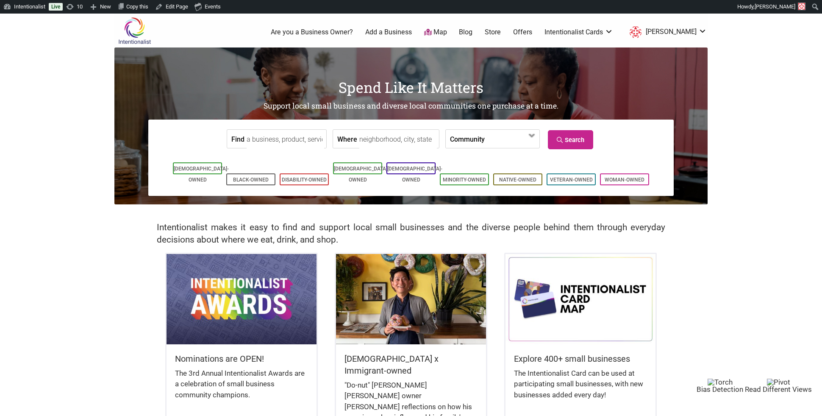 The image size is (822, 416). I want to click on a: Woman-Owned, so click(624, 180).